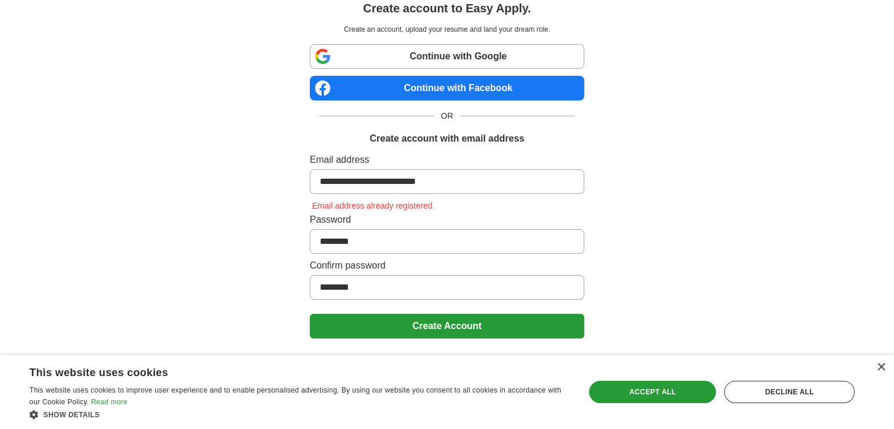 The image size is (894, 429). Describe the element at coordinates (295, 396) in the screenshot. I see `span: This website uses cookies to improve user experience and to enable personalised advertising. By u...` at that location.